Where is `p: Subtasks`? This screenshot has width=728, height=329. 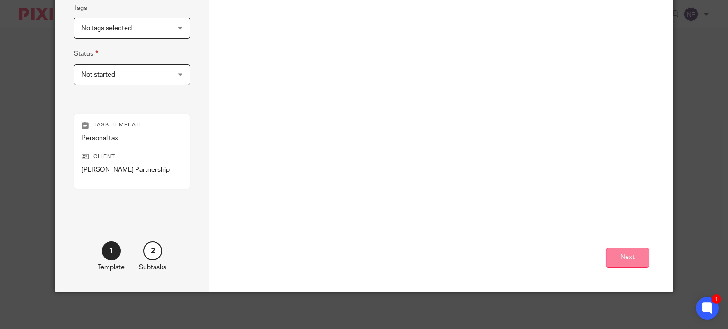 p: Subtasks is located at coordinates (153, 268).